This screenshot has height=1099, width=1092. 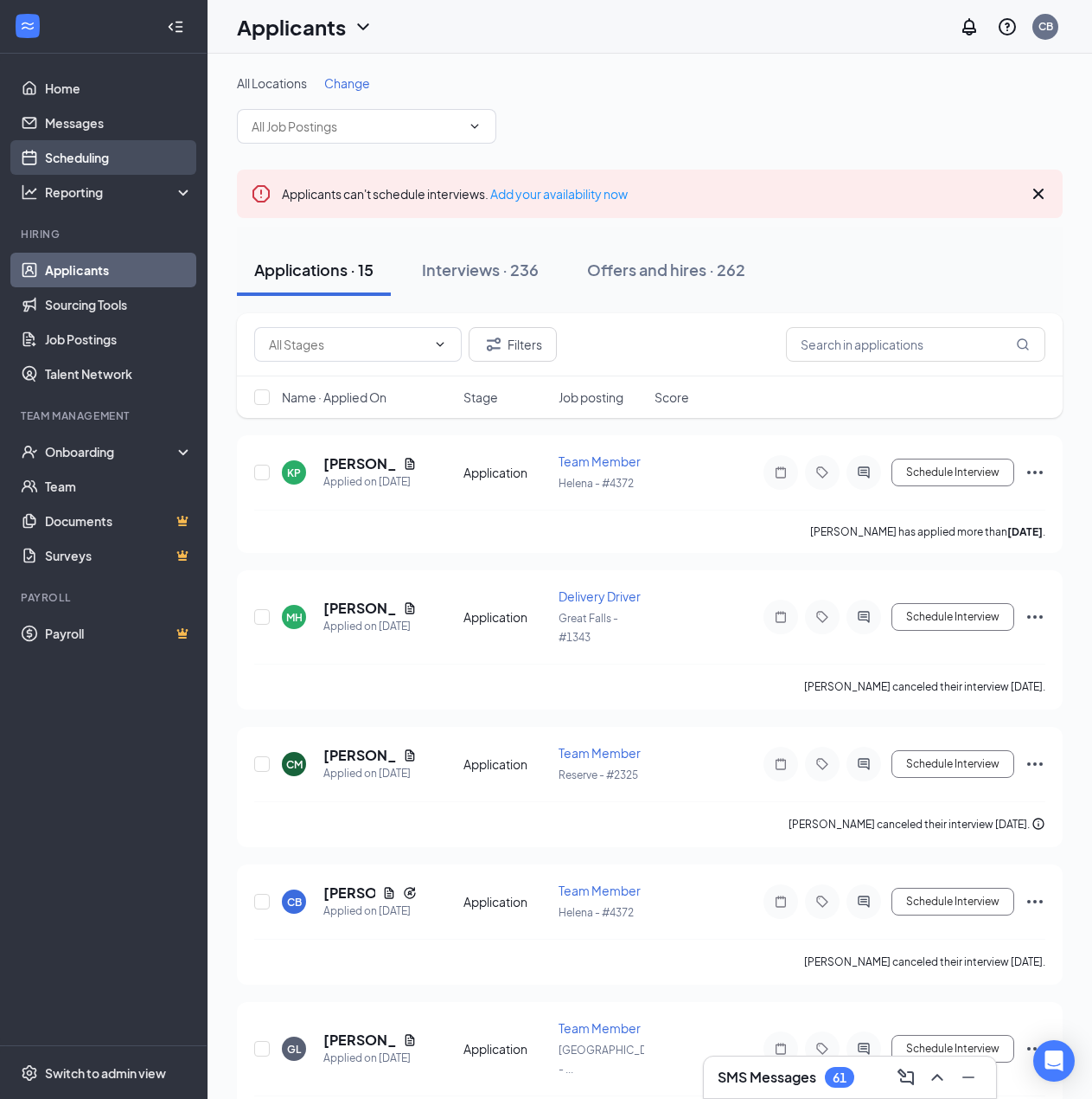 I want to click on button: ComposeMessage, so click(x=907, y=1077).